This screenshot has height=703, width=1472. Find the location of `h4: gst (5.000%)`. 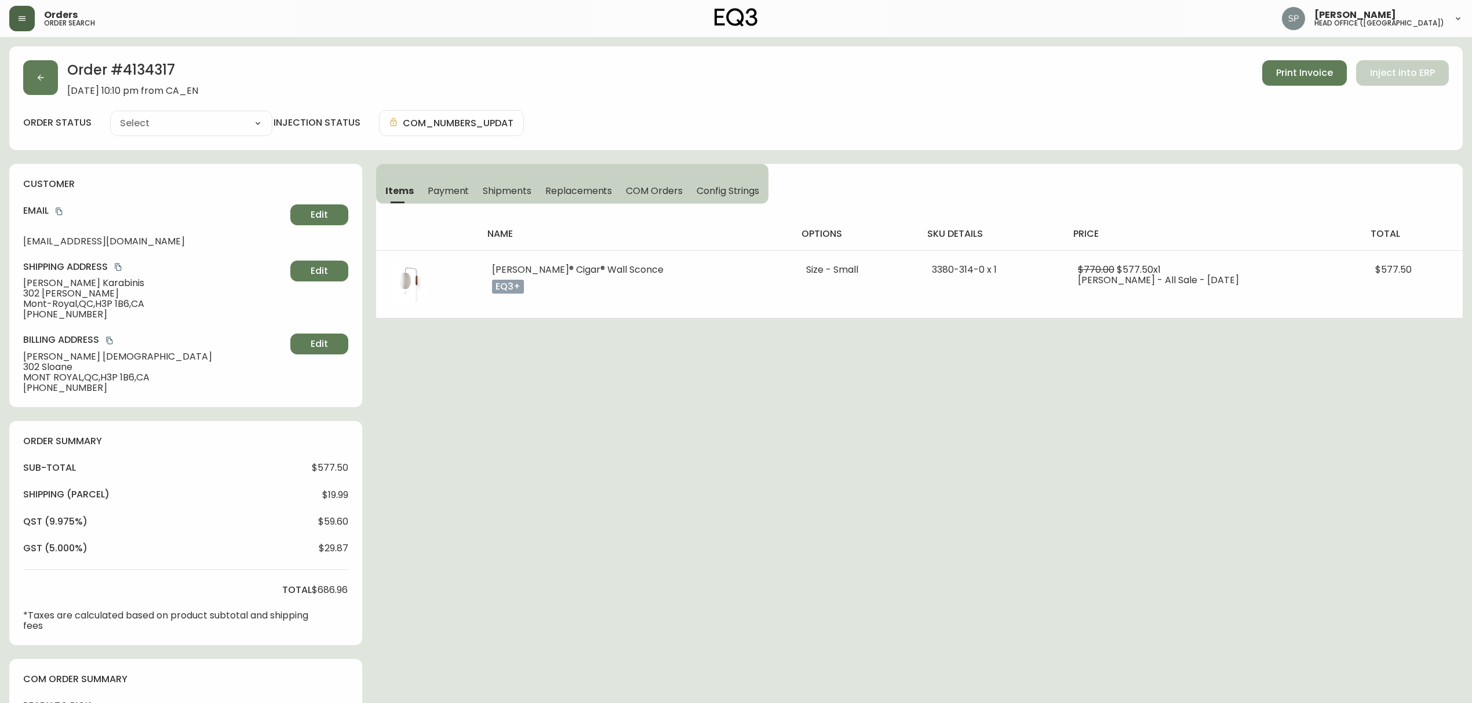

h4: gst (5.000%) is located at coordinates (55, 549).